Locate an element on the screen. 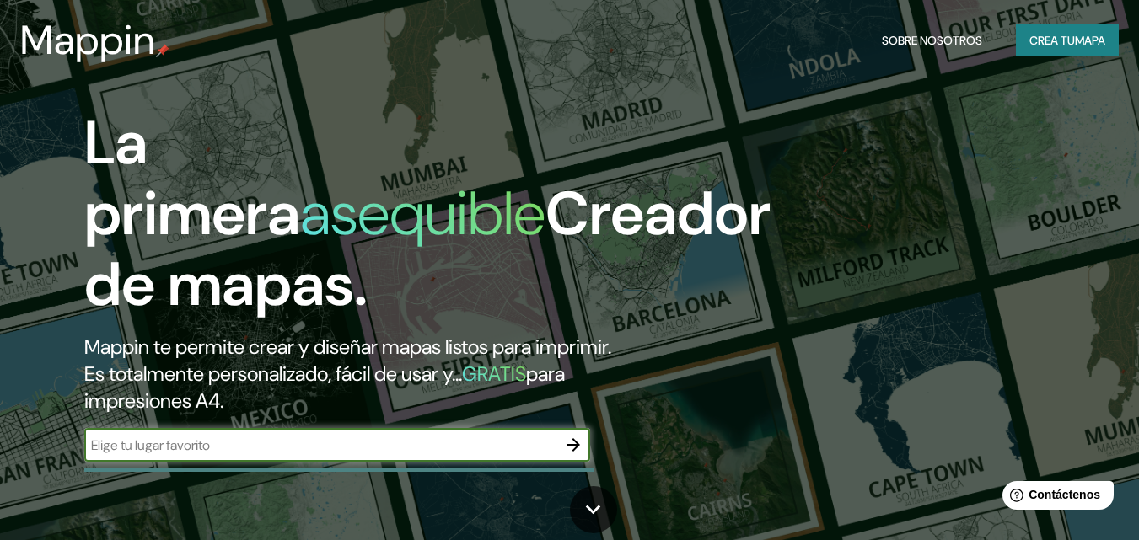  input: Elige tu lugar favorito is located at coordinates (320, 445).